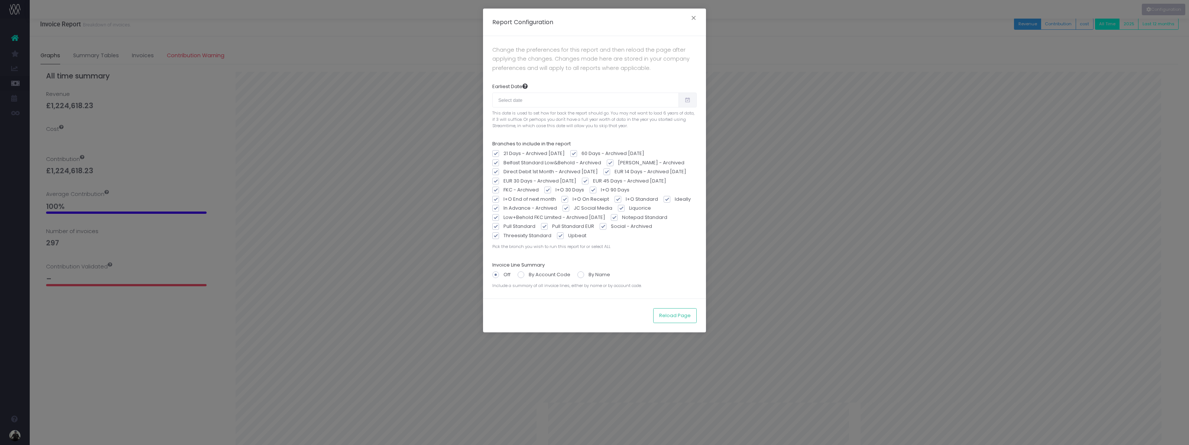 This screenshot has height=445, width=1189. I want to click on p: Change the preferences for this report and then reload the page after applying the changes. Chang..., so click(595, 59).